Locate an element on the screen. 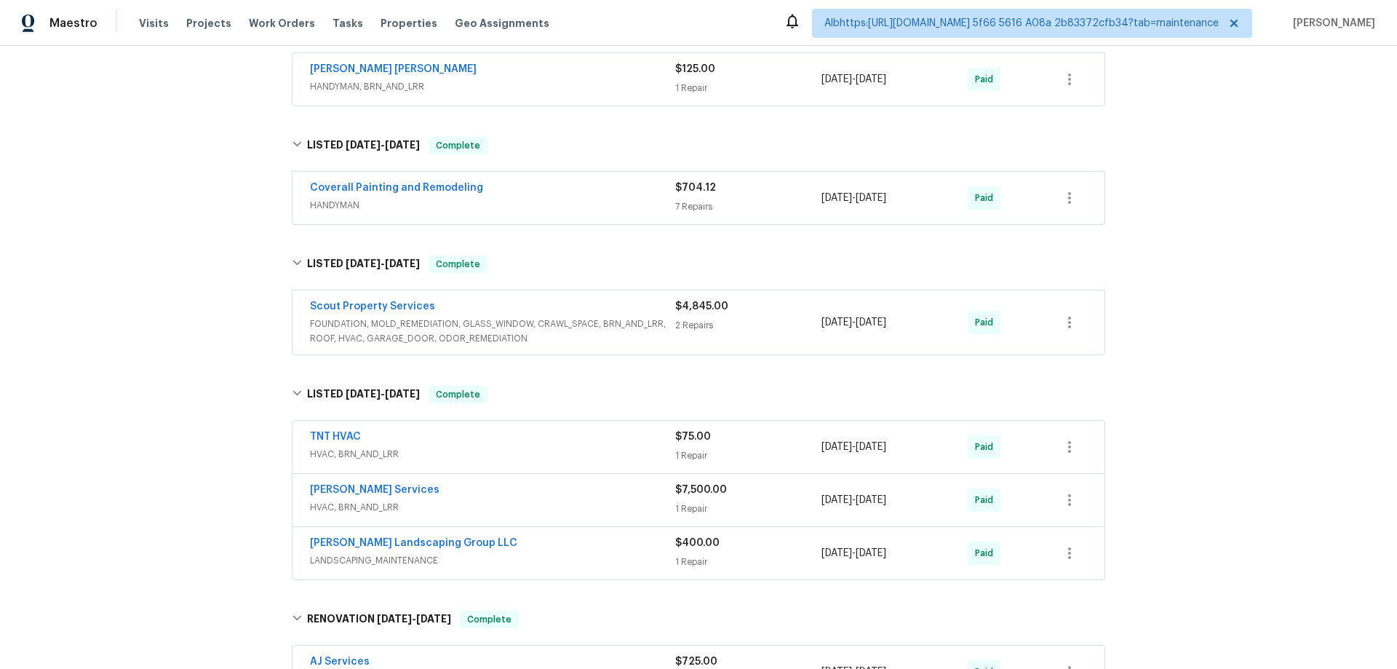 The height and width of the screenshot is (669, 1397). span: HANDYMAN, BRN_AND_LRR is located at coordinates (493, 87).